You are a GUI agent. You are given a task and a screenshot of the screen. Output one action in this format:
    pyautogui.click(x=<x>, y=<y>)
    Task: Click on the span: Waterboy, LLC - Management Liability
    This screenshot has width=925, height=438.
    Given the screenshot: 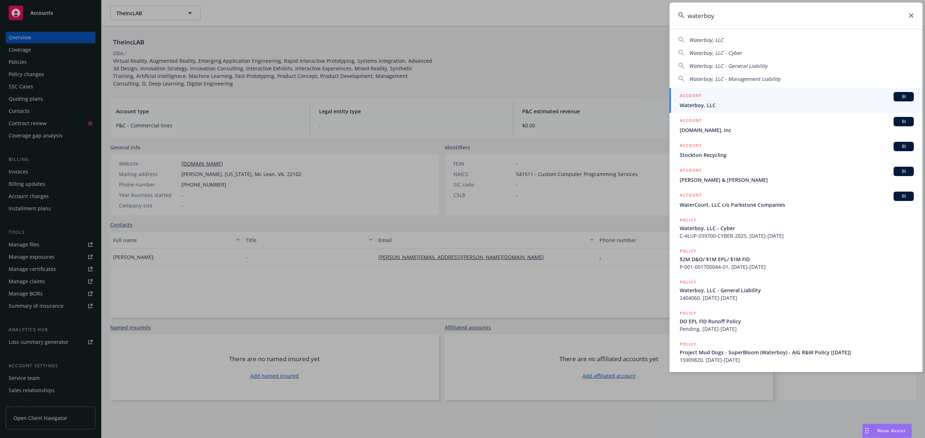 What is the action you would take?
    pyautogui.click(x=734, y=79)
    